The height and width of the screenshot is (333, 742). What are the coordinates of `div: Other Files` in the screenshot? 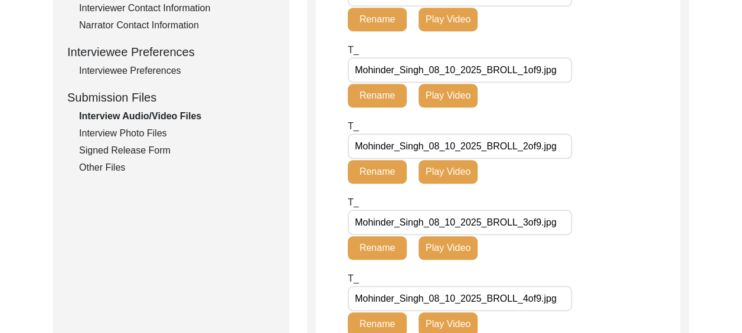 It's located at (177, 168).